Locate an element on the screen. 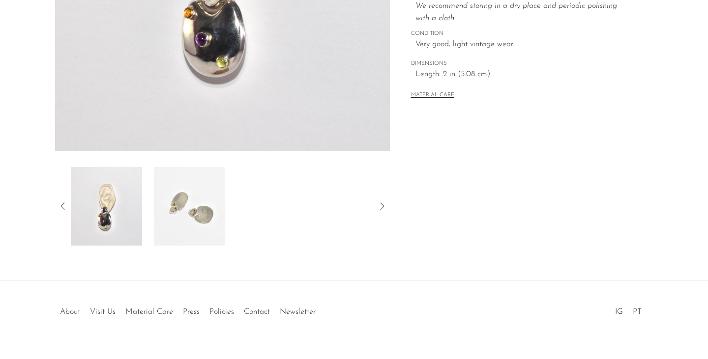  a: IG is located at coordinates (619, 312).